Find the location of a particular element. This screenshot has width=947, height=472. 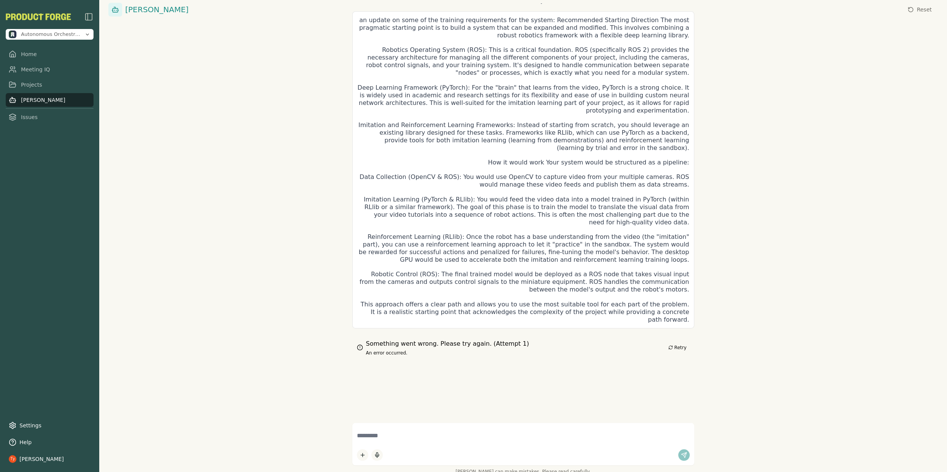

a: Settings is located at coordinates (50, 425).